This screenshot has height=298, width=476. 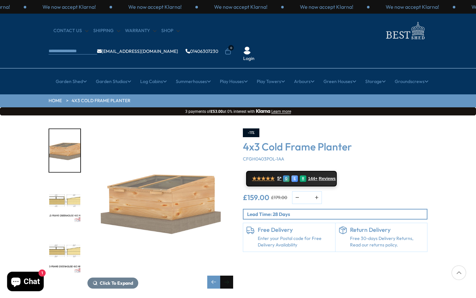 I want to click on a: Shop, so click(x=170, y=31).